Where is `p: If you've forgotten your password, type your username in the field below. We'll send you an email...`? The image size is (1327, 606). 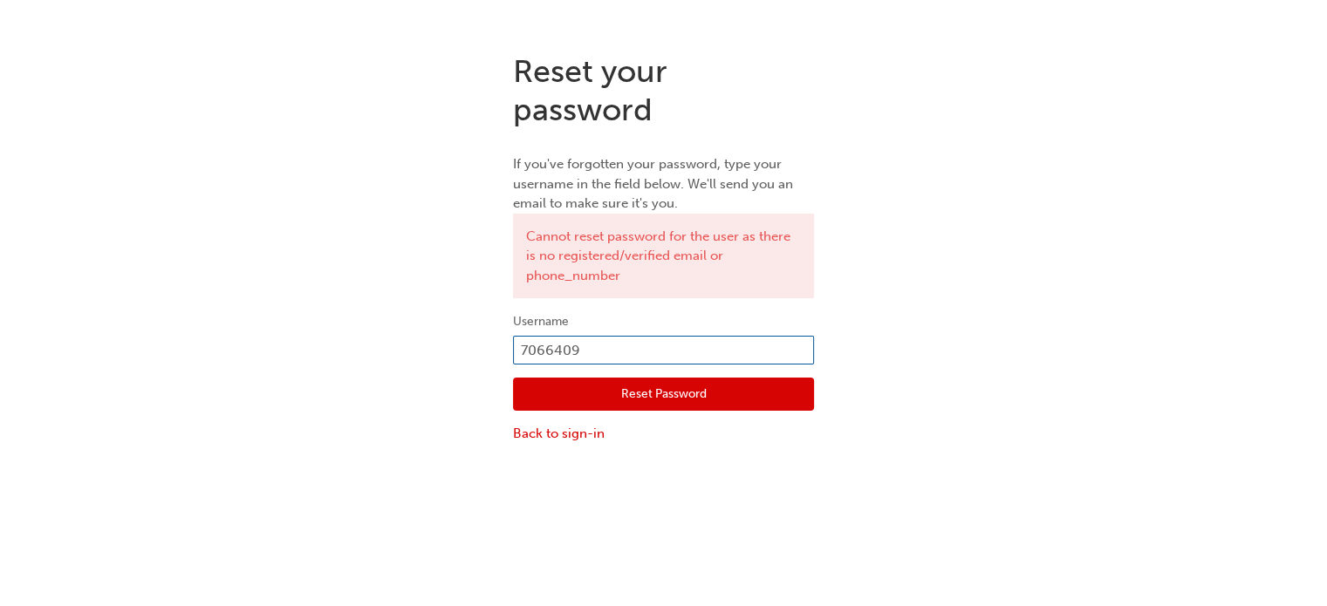
p: If you've forgotten your password, type your username in the field below. We'll send you an email... is located at coordinates (663, 184).